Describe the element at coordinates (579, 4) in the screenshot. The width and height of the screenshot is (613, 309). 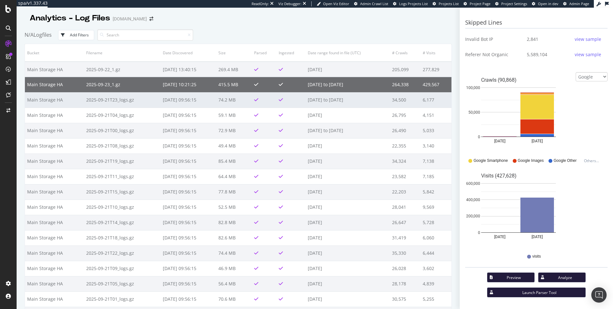
I see `span: Admin Page` at that location.